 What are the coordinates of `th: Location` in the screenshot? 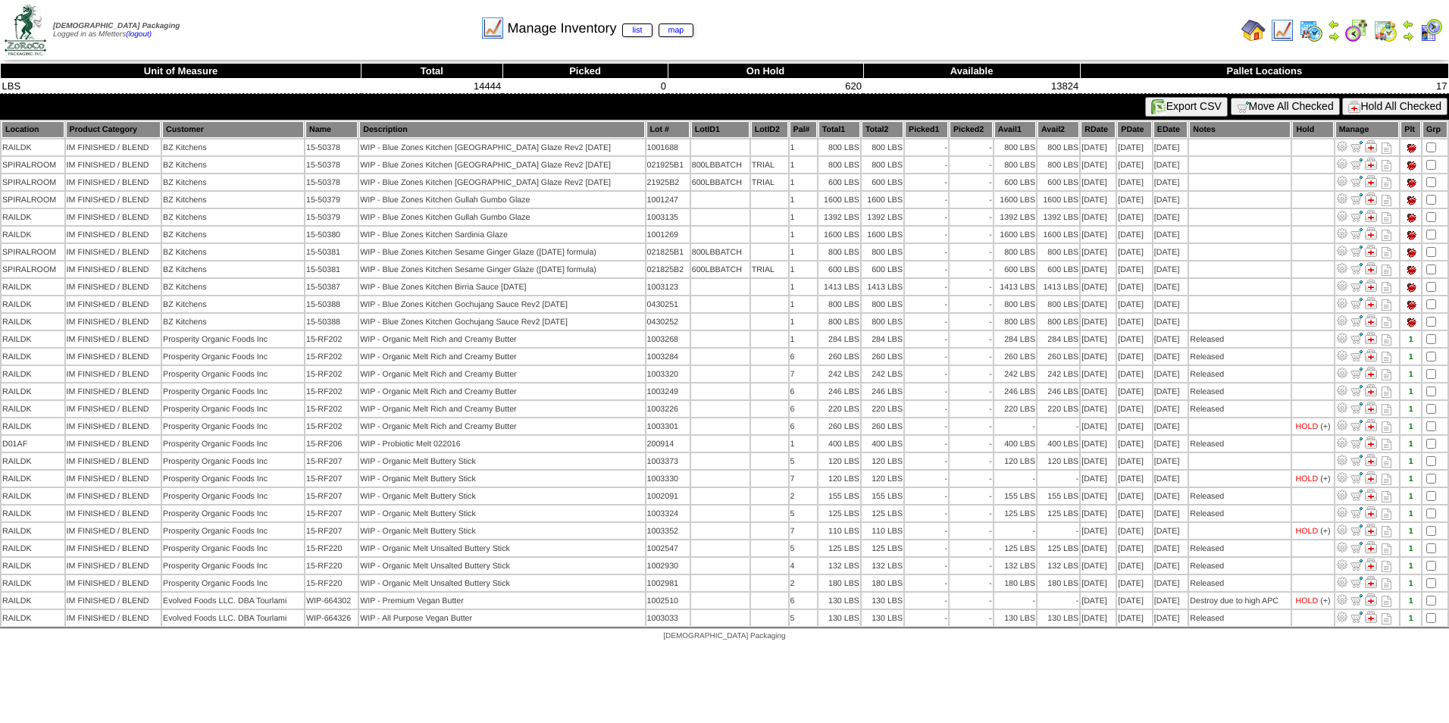 It's located at (33, 130).